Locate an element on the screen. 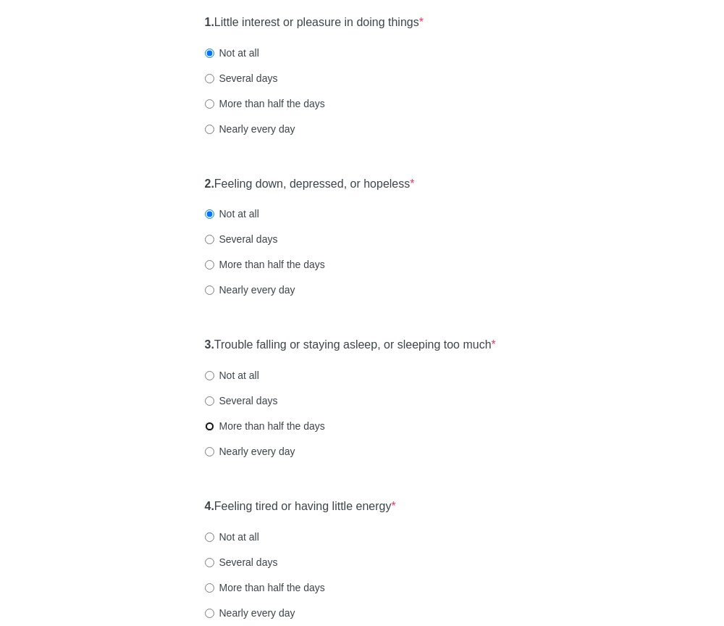 This screenshot has height=626, width=724. strong: 3. is located at coordinates (209, 344).